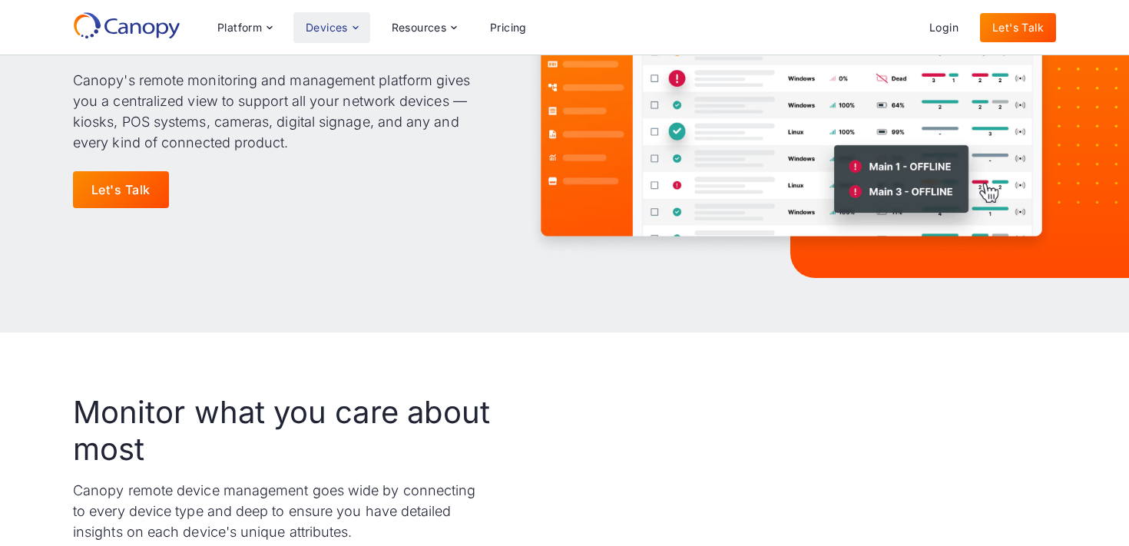  Describe the element at coordinates (282, 511) in the screenshot. I see `p: Canopy remote device management goes wide by connecting to every device type and deep to ensure y...` at that location.